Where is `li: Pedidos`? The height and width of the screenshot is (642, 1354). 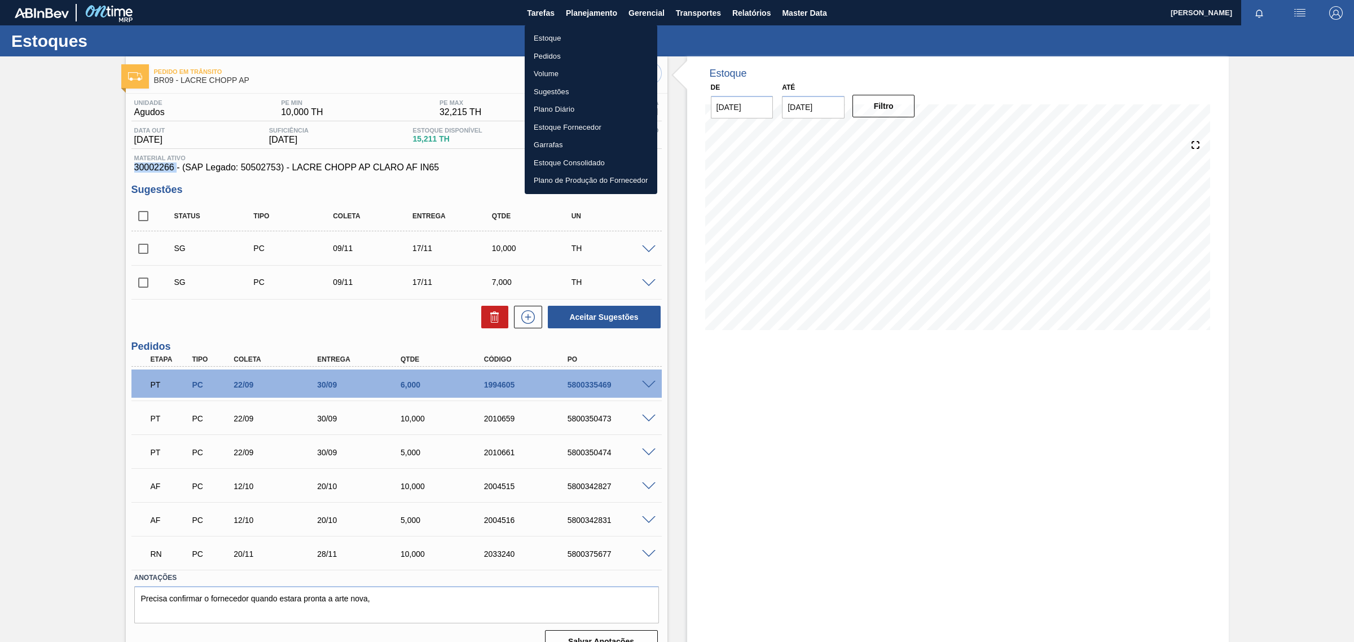 li: Pedidos is located at coordinates (591, 56).